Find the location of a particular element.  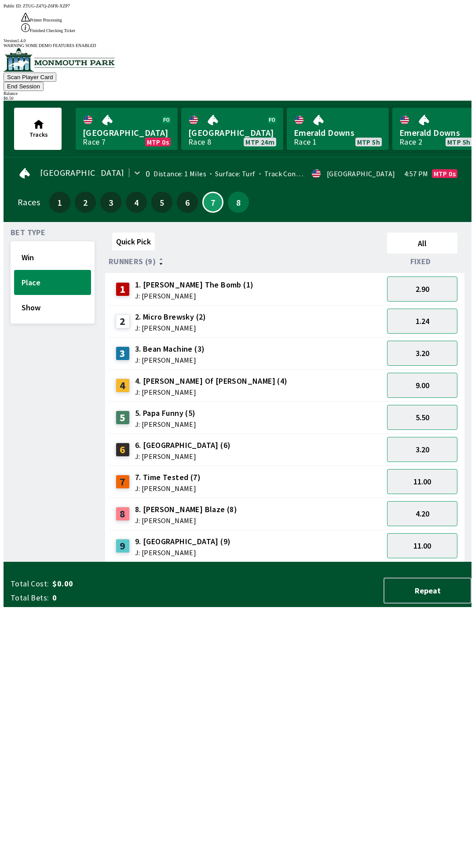

span: Win is located at coordinates (52, 257).